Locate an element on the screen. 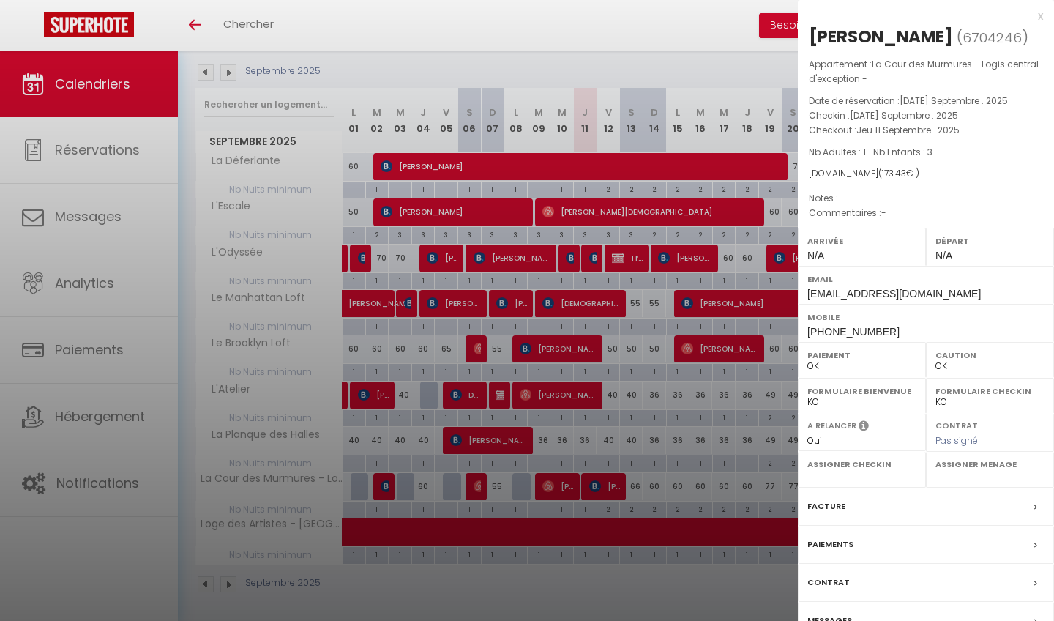 This screenshot has width=1054, height=621. i: Sélectionner OUI si vous souhaiter envoyer les séquences de messages post-checkout is located at coordinates (863, 427).